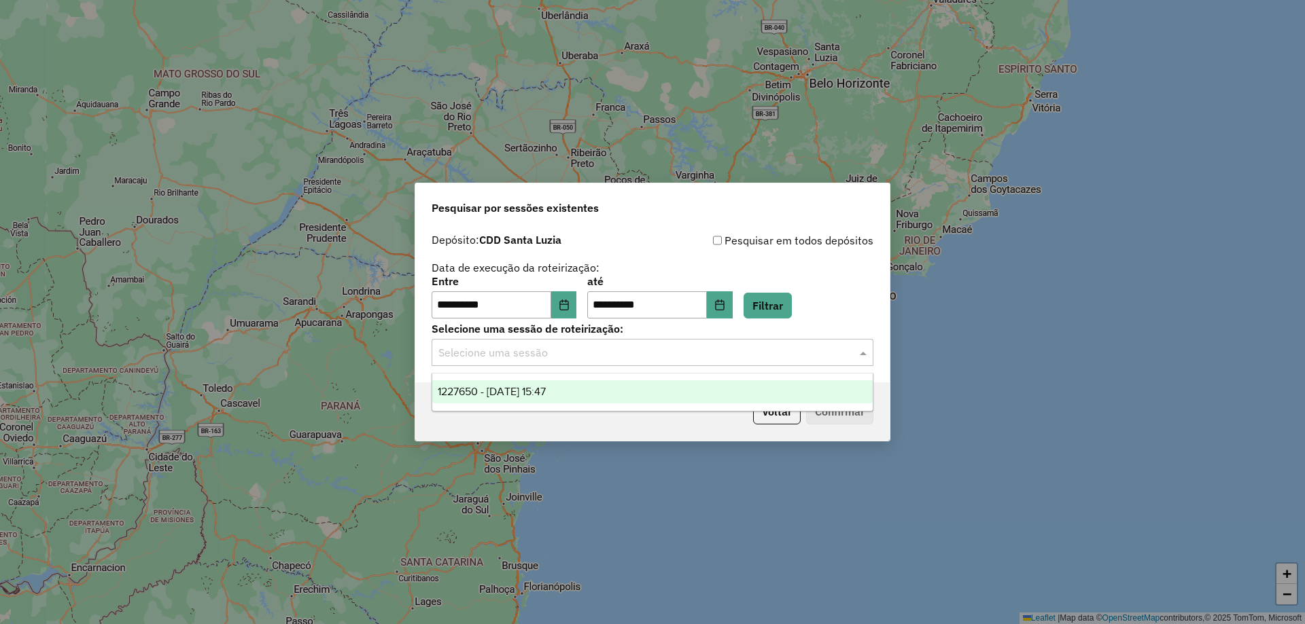 The height and width of the screenshot is (624, 1305). I want to click on button: Voltar, so click(777, 412).